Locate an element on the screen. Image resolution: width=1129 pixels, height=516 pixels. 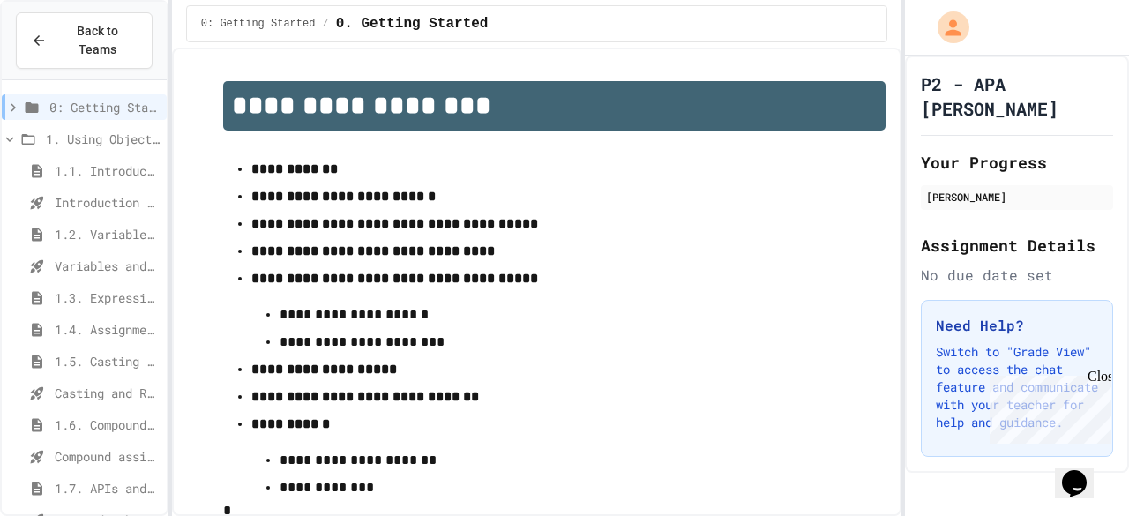
span: 1.4. Assignment and Input is located at coordinates (107, 329).